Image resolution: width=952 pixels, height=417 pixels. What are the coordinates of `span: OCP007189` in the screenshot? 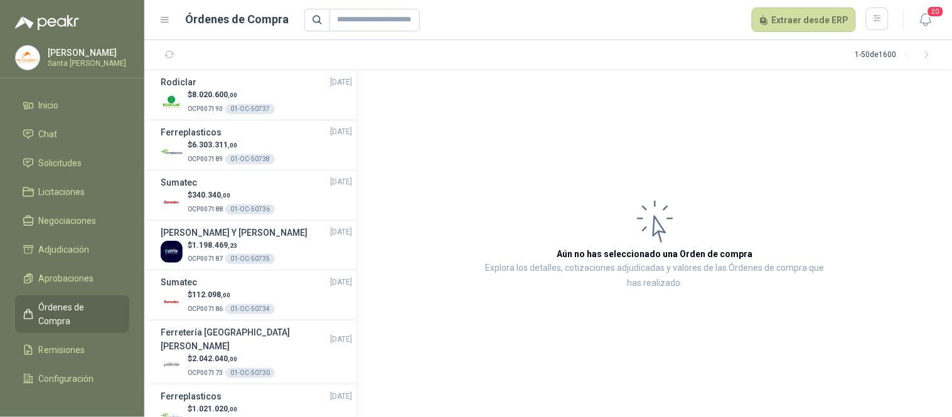 It's located at (205, 159).